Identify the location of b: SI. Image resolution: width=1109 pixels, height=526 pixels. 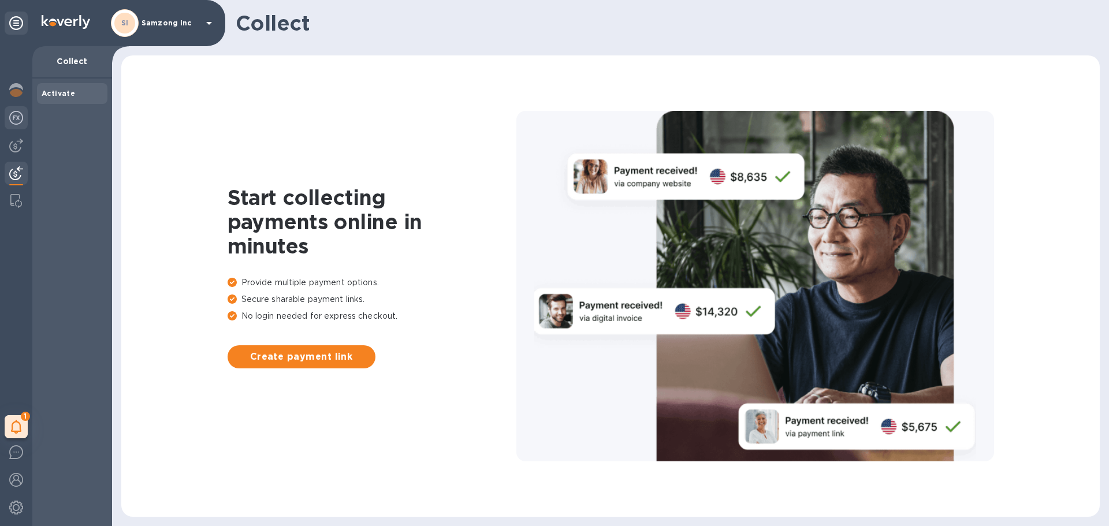
(125, 23).